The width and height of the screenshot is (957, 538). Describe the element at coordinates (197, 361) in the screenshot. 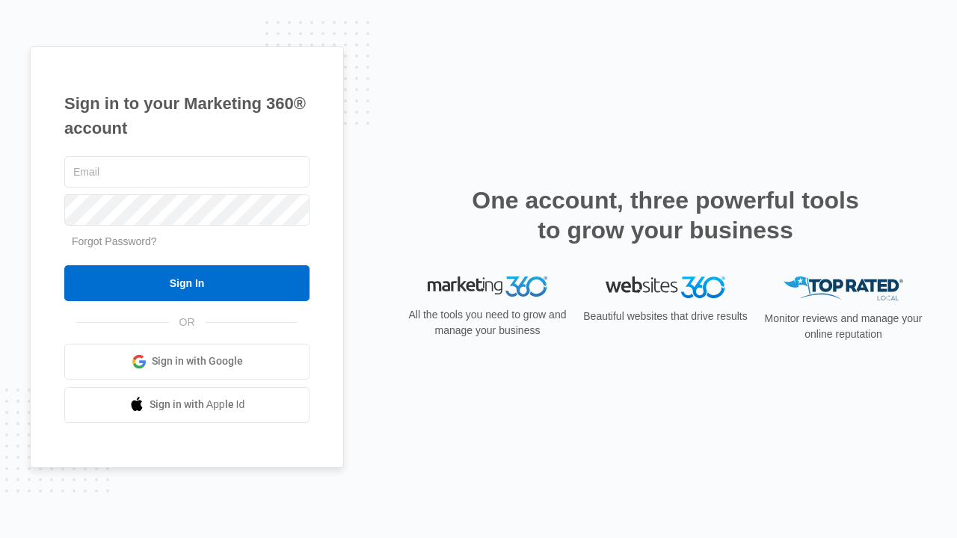

I see `span: Sign in with Google` at that location.